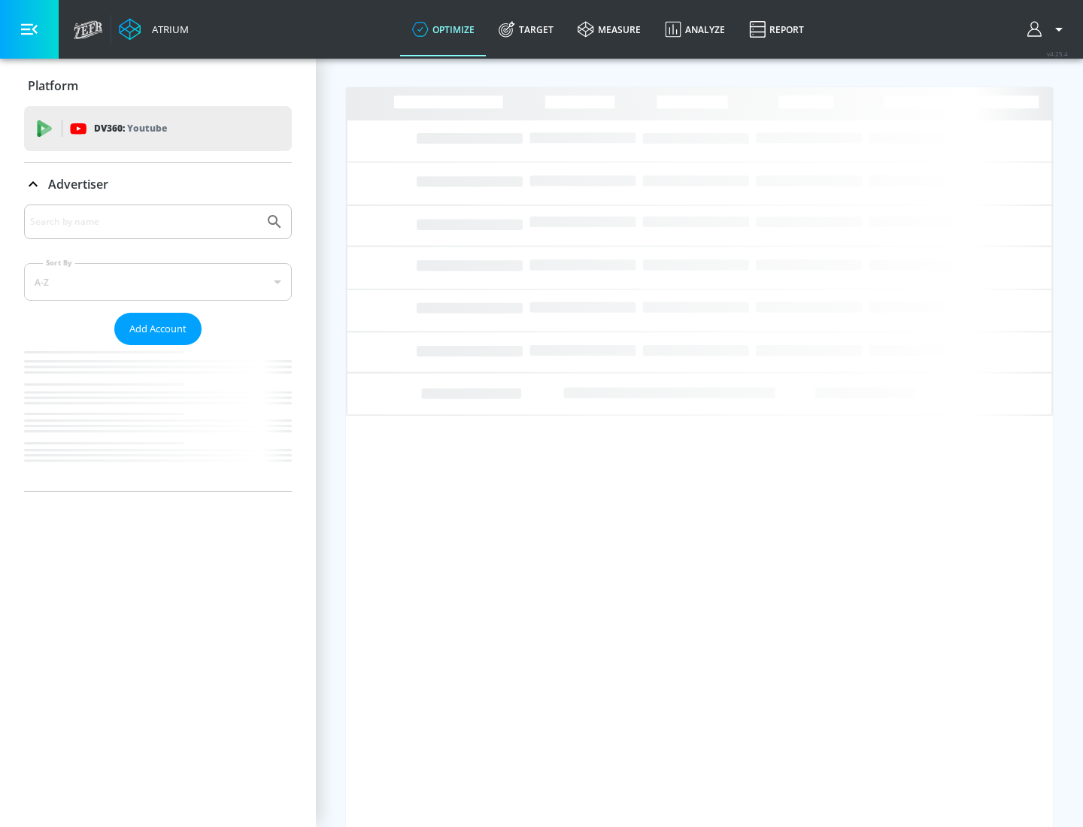 The image size is (1083, 827). I want to click on a: Atrium, so click(153, 29).